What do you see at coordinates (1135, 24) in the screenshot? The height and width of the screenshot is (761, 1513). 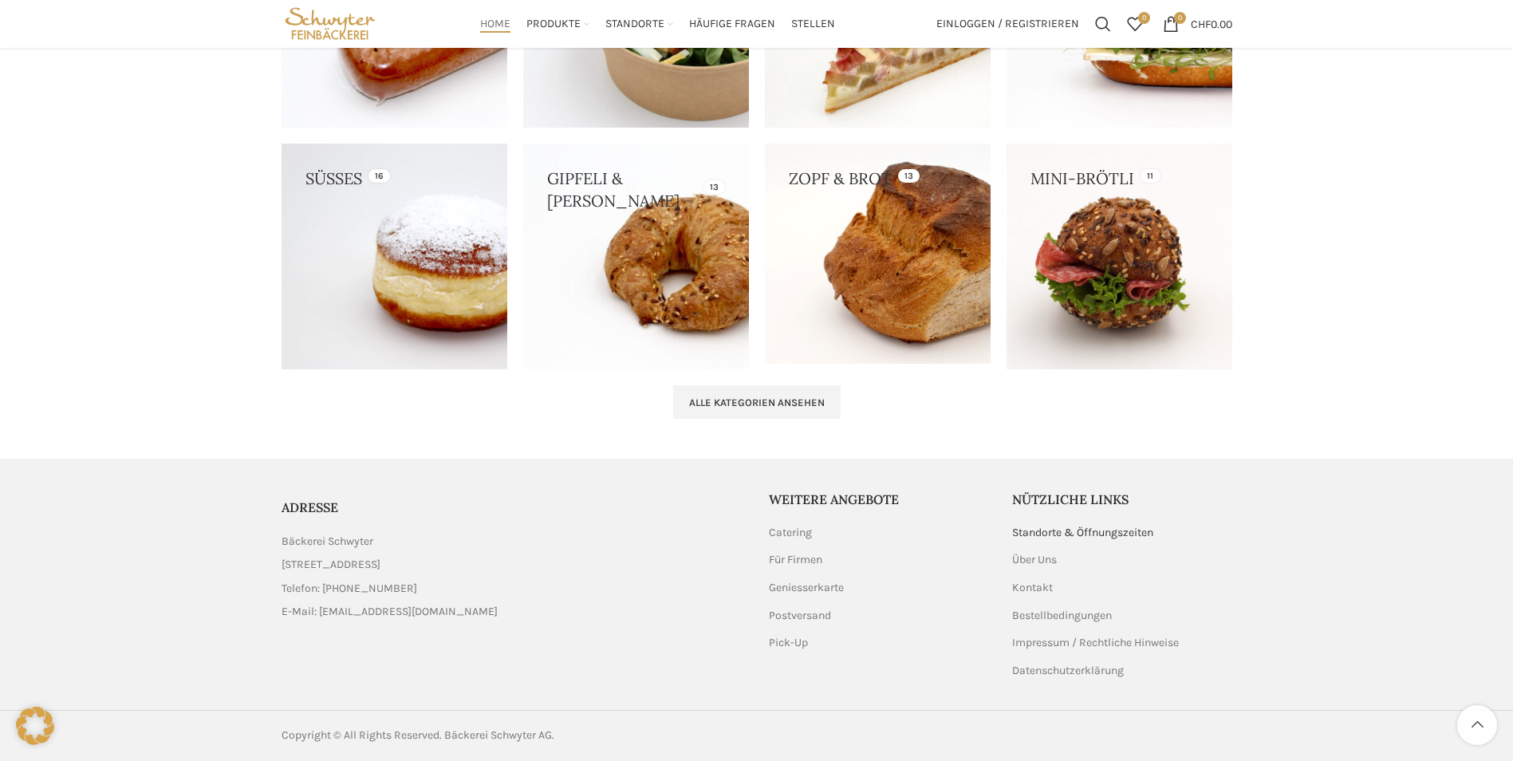 I see `div: Meine Wunschliste` at bounding box center [1135, 24].